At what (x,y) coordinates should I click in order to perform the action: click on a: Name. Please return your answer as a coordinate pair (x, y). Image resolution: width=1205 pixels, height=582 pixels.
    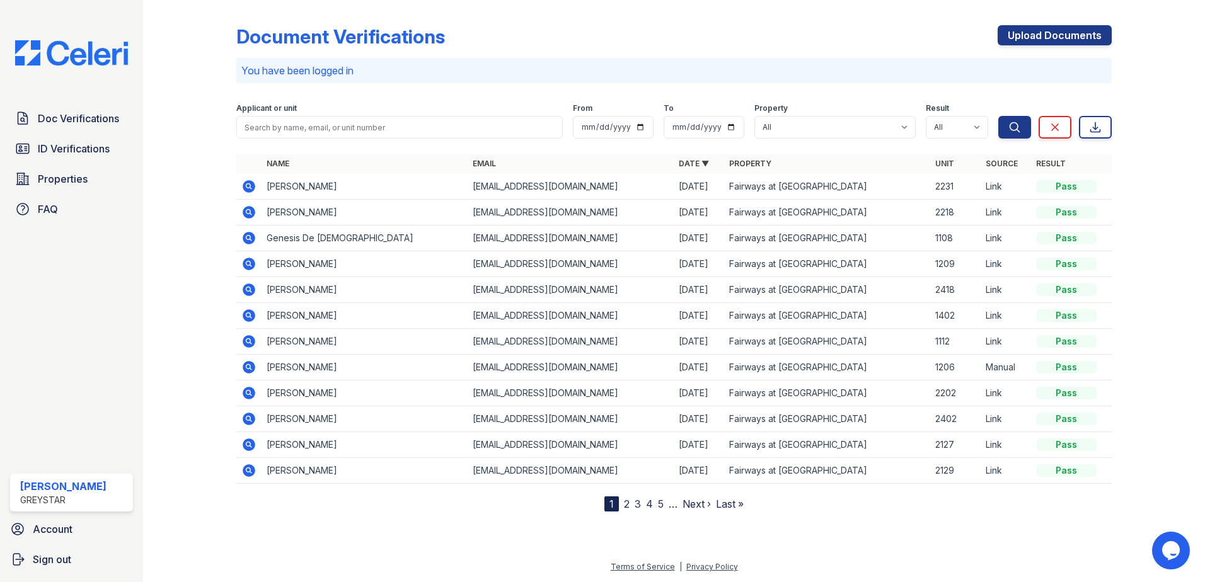
    Looking at the image, I should click on (278, 163).